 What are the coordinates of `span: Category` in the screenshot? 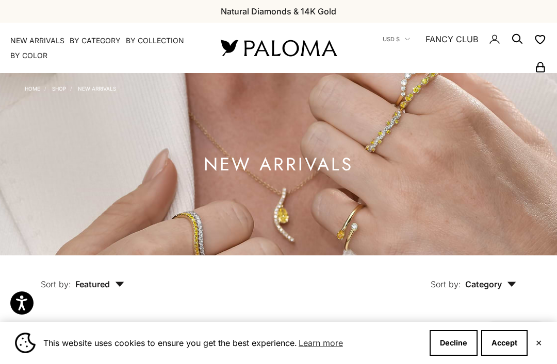 It's located at (490, 285).